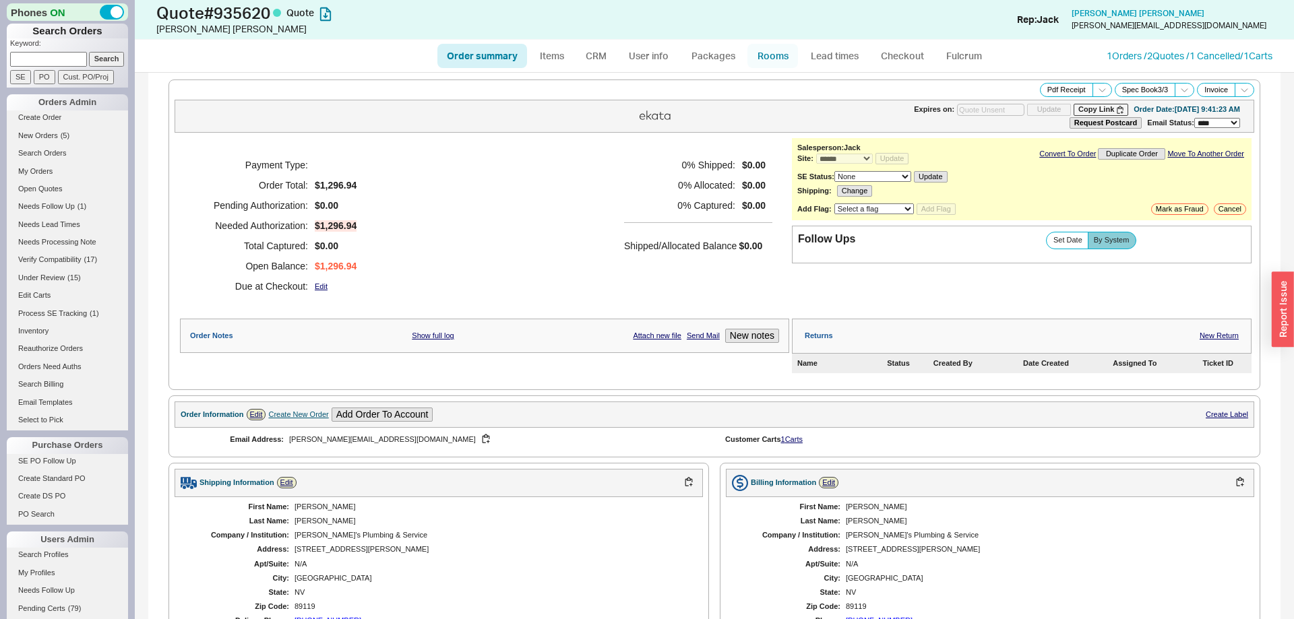 Image resolution: width=1294 pixels, height=619 pixels. I want to click on span: ( 15 ), so click(74, 278).